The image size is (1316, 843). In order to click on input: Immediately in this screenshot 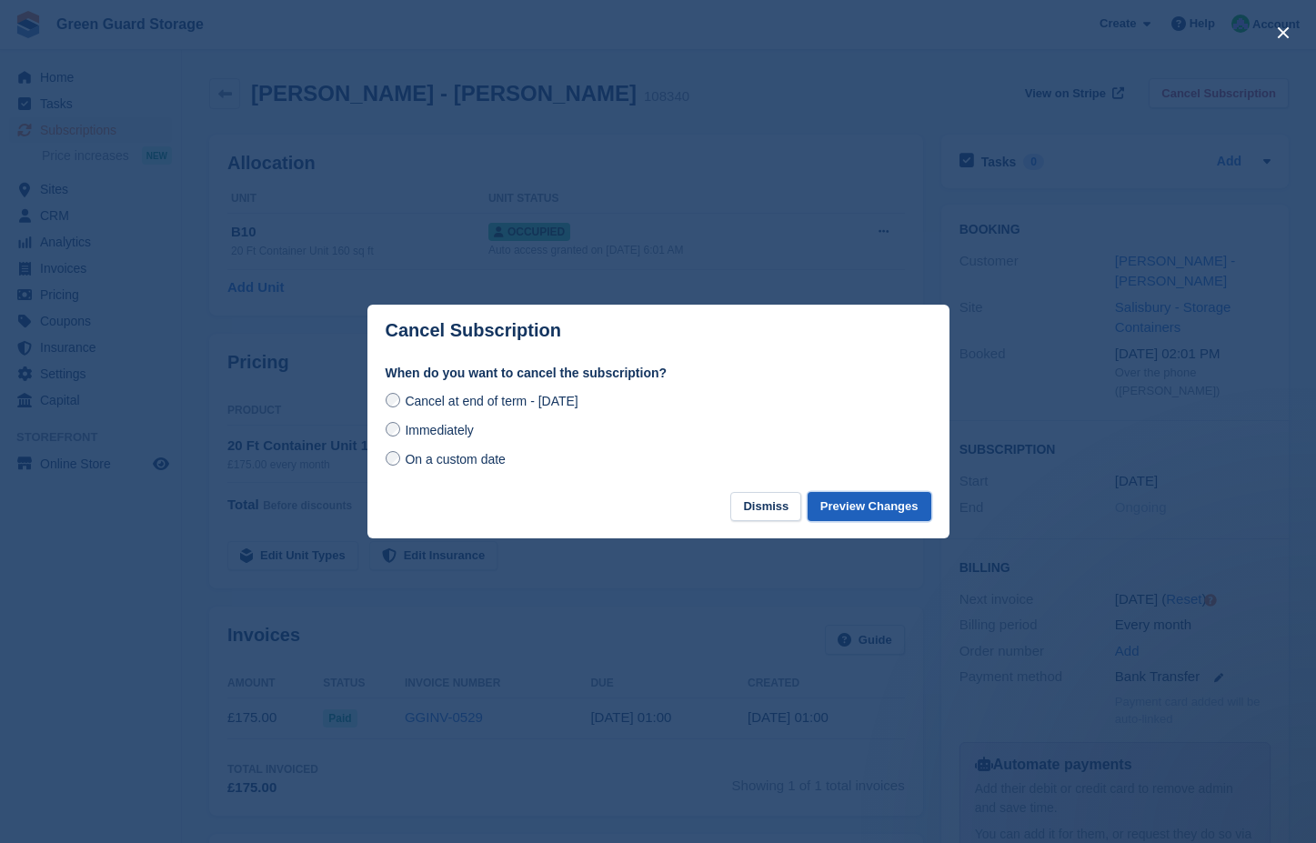, I will do `click(393, 429)`.